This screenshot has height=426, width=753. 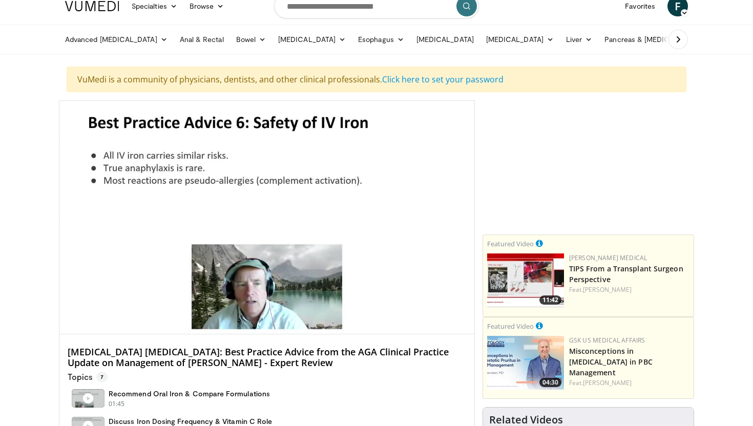 What do you see at coordinates (526, 363) in the screenshot?
I see `img: aa8aa058-1558-4842-8c0c-0d4d7a40e65d.jpg.150x105_q85_crop-smart_upscale.jpg` at bounding box center [526, 363].